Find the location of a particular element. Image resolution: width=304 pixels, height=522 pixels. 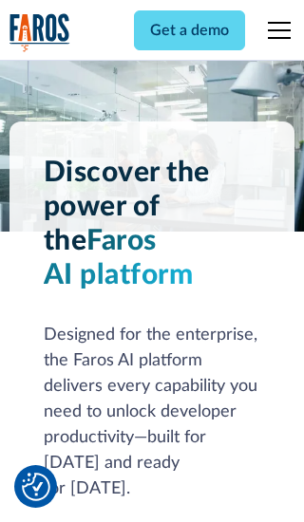

a: home is located at coordinates (40, 32).